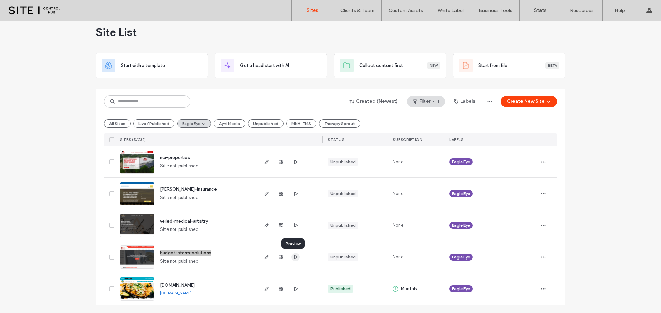 This screenshot has width=661, height=313. I want to click on span: Site List, so click(116, 32).